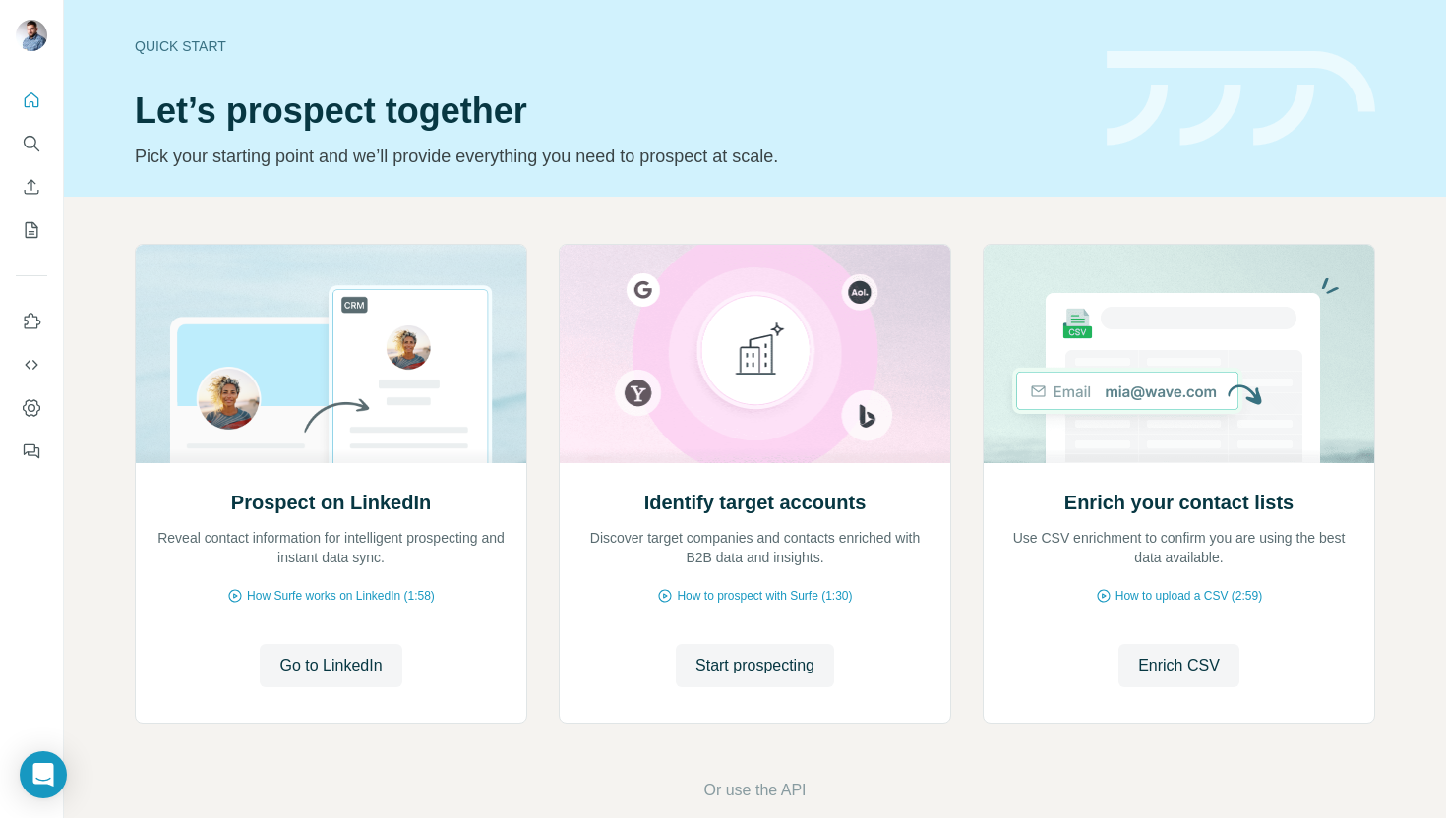  What do you see at coordinates (754, 548) in the screenshot?
I see `p: Discover target companies and contacts enriched with B2B data and insights.` at bounding box center [754, 548].